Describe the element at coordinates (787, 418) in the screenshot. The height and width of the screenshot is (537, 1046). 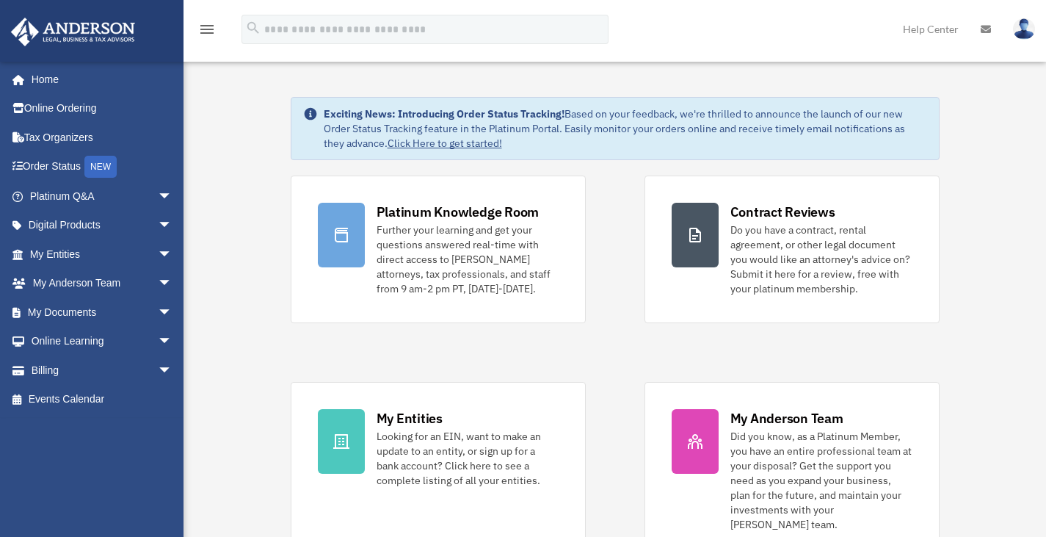
I see `div: My Anderson Team` at that location.